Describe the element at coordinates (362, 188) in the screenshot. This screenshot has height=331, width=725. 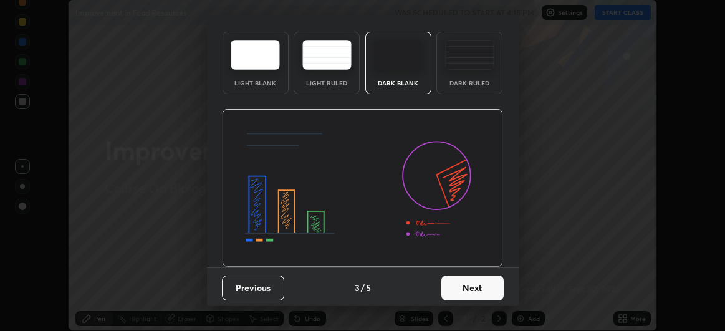
I see `img: darkThemeBanner.d06ce4a2.svg` at that location.